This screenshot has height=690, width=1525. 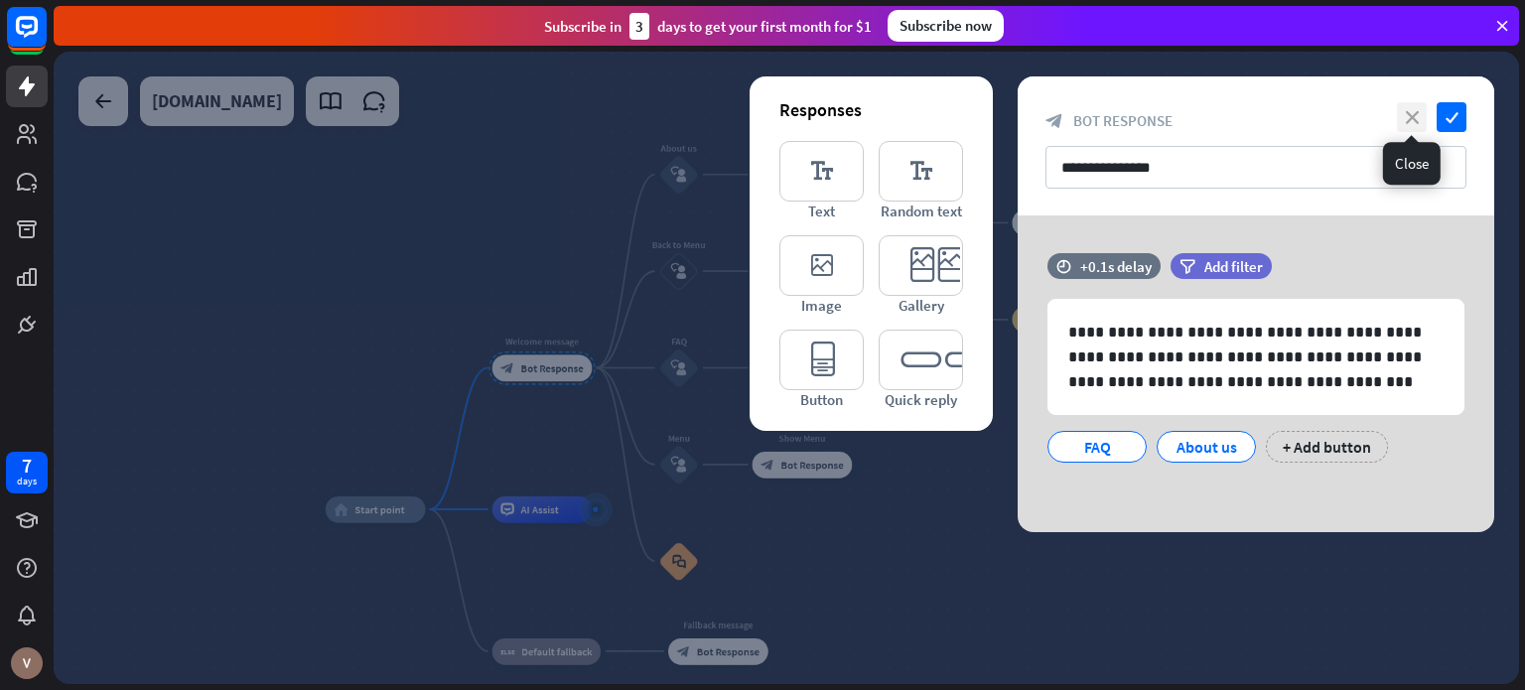 What do you see at coordinates (1188, 266) in the screenshot?
I see `i: filter` at bounding box center [1188, 266].